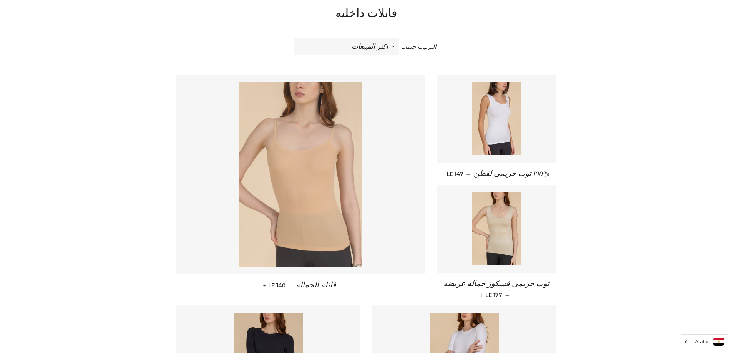  Describe the element at coordinates (453, 174) in the screenshot. I see `span: LE 147` at that location.